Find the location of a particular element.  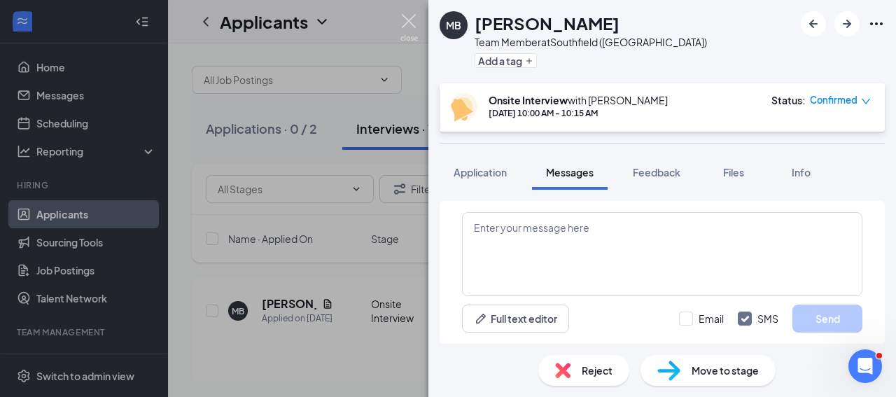

svg: ArrowRight is located at coordinates (847, 24).